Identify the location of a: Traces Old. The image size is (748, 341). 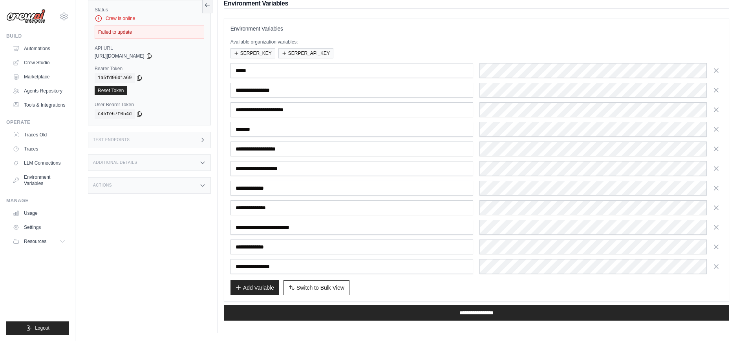
(39, 135).